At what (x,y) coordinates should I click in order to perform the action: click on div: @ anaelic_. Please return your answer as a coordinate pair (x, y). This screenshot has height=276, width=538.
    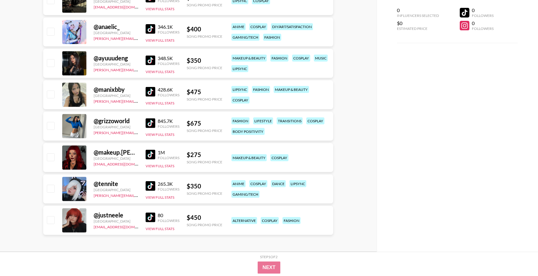
    Looking at the image, I should click on (116, 27).